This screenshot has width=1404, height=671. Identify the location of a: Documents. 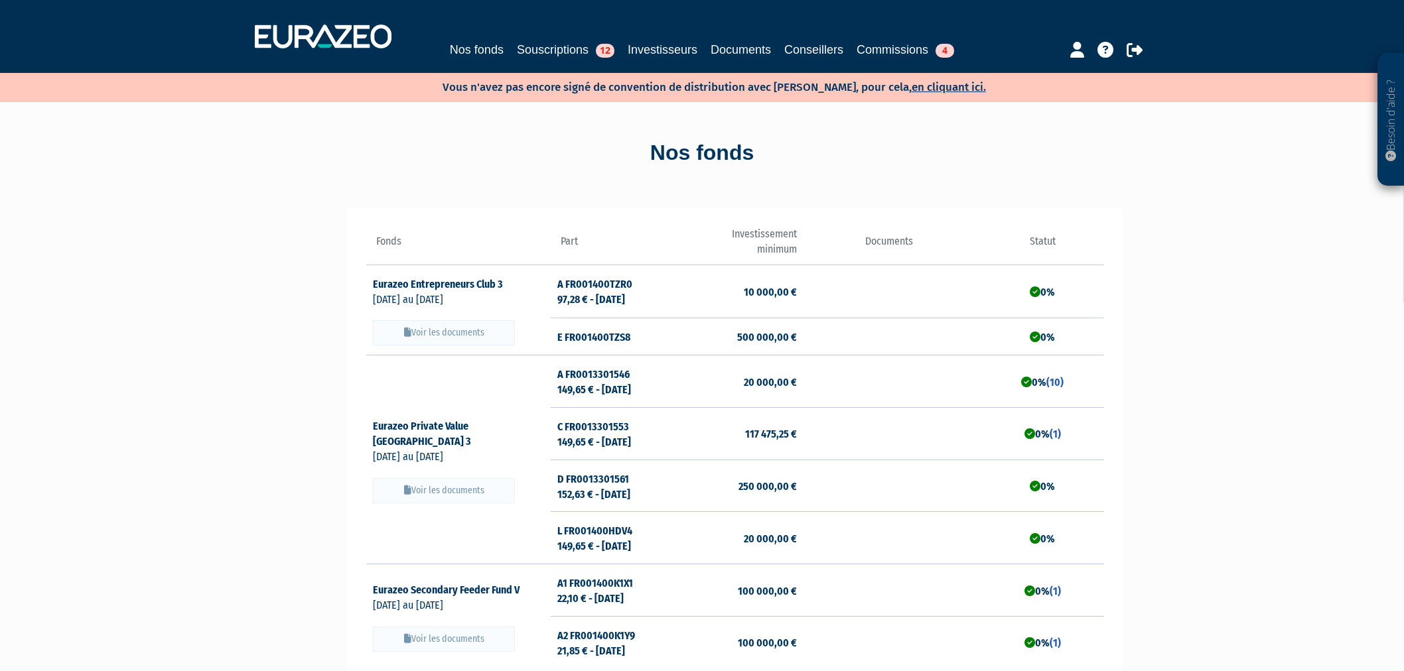
(740, 50).